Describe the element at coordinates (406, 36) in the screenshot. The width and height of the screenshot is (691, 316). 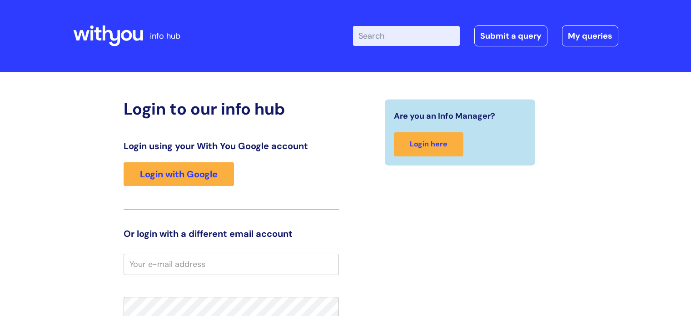
I see `input: Search` at that location.